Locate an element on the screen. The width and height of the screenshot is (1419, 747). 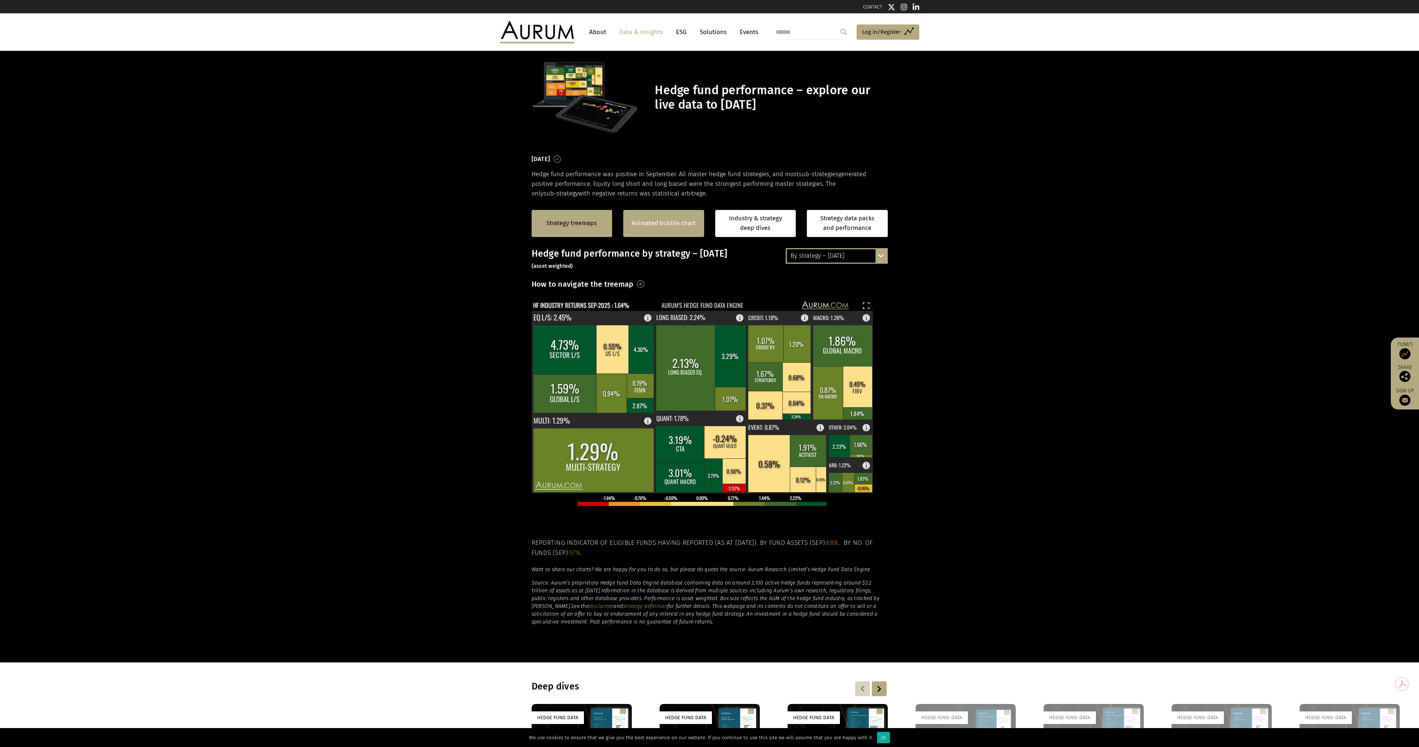
em: for further details. This webpage and its contents do not constitute an offer to sell or a solici... is located at coordinates (704, 614).